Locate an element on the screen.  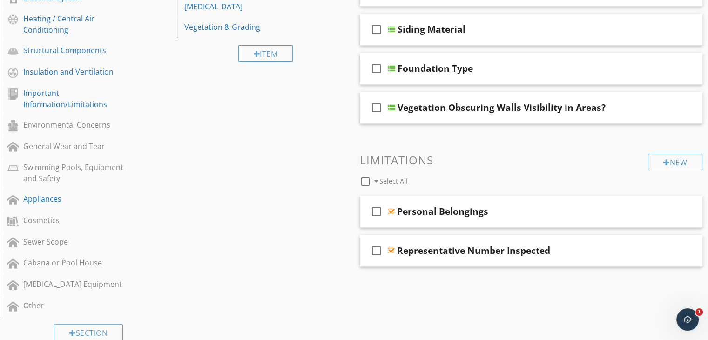
div: Important Information/Limitations is located at coordinates (78, 99).